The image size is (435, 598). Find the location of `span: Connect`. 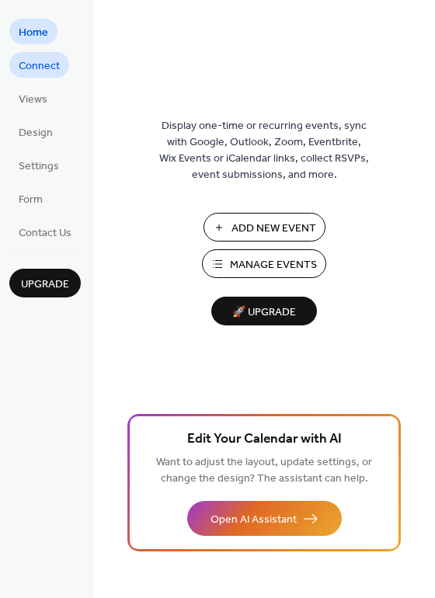

span: Connect is located at coordinates (39, 66).